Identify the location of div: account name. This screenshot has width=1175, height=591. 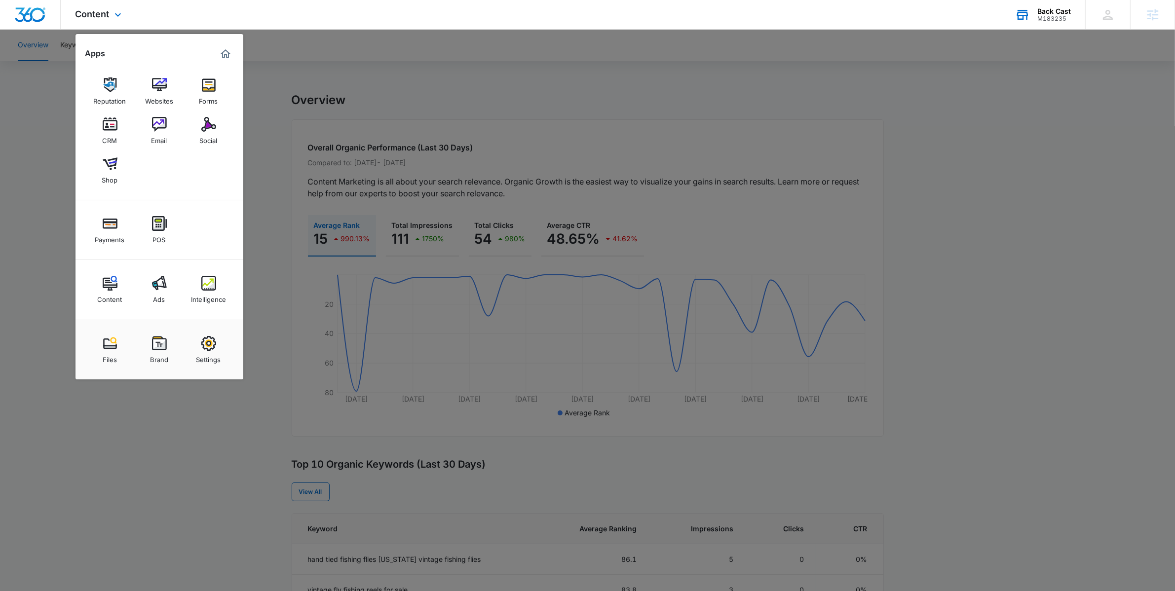
(1054, 11).